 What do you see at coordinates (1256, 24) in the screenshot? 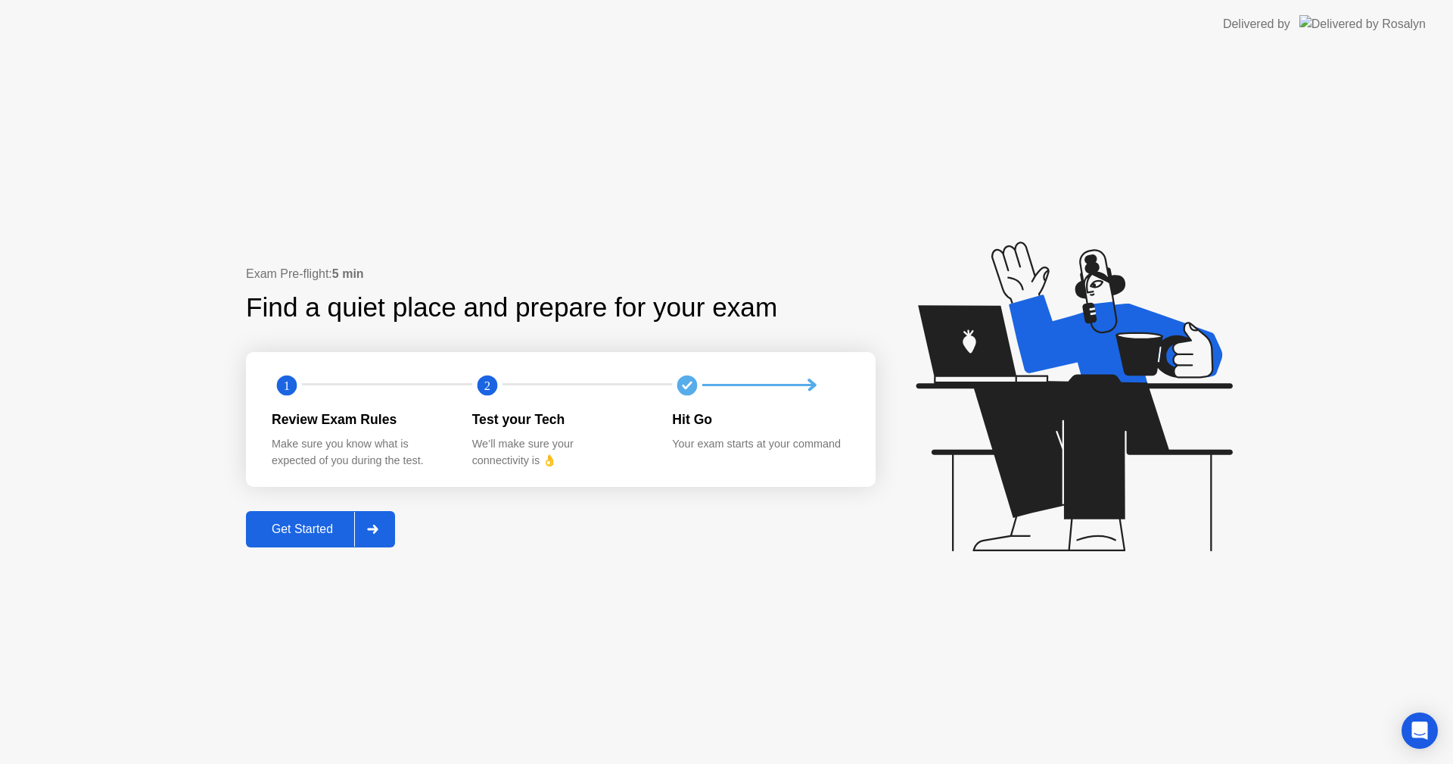
I see `div: Delivered by` at bounding box center [1256, 24].